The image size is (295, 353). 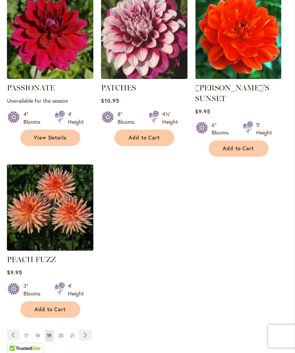 What do you see at coordinates (110, 101) in the screenshot?
I see `span: $10.95` at bounding box center [110, 101].